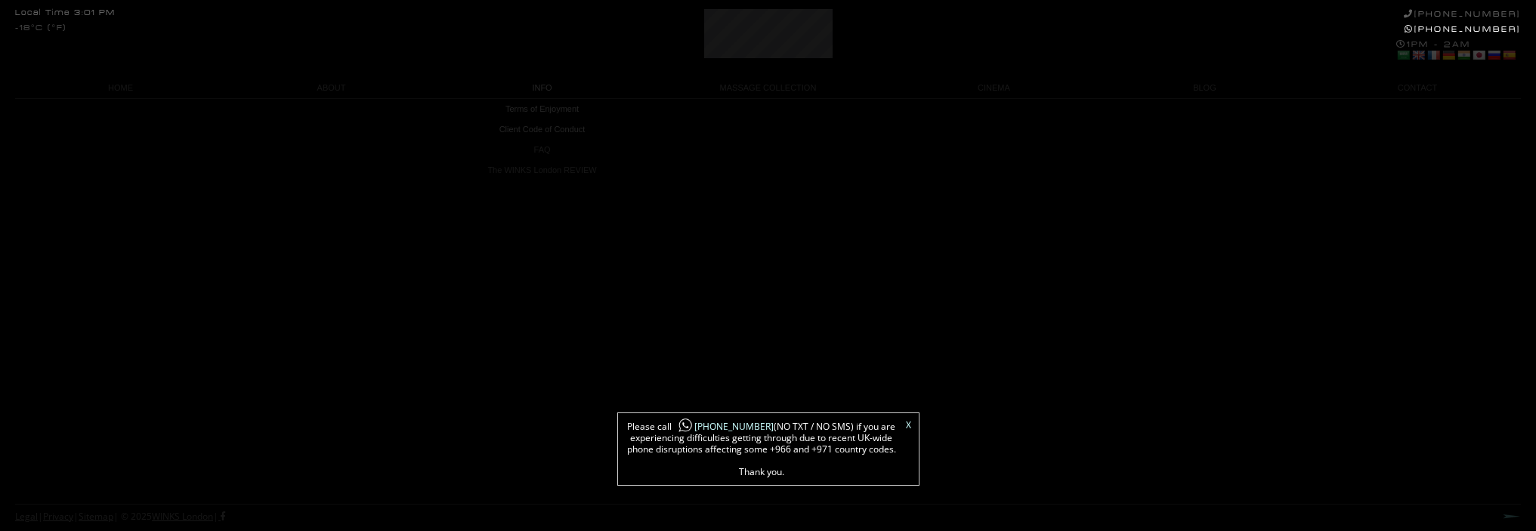 The height and width of the screenshot is (531, 1536). Describe the element at coordinates (908, 425) in the screenshot. I see `a: X` at that location.